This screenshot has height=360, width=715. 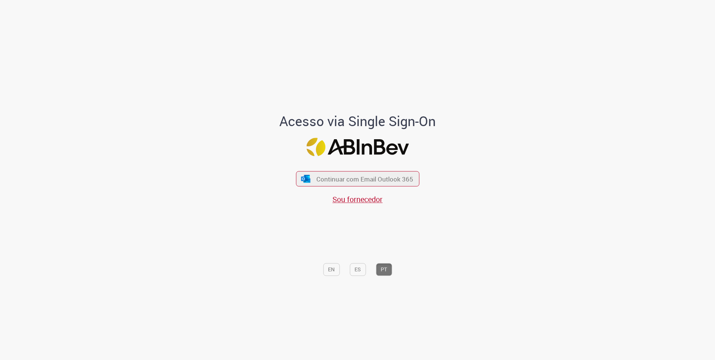 What do you see at coordinates (358, 199) in the screenshot?
I see `span: Sou fornecedor` at bounding box center [358, 199].